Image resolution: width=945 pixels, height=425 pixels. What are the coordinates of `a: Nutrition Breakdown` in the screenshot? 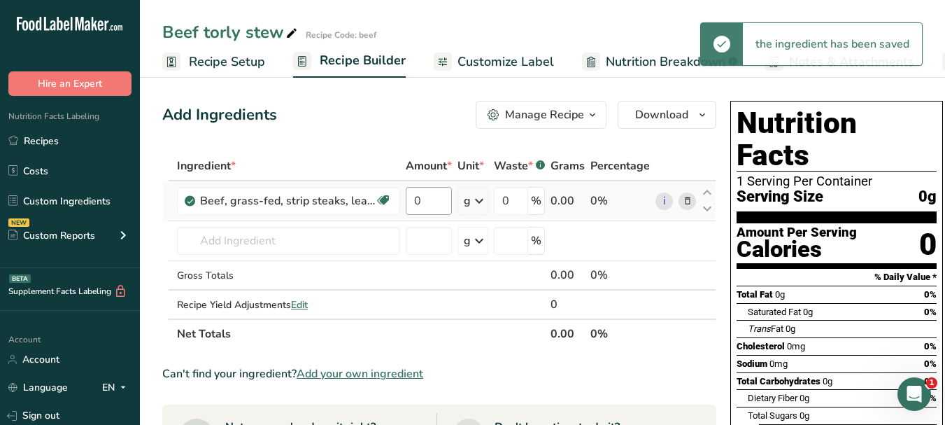 It's located at (660, 62).